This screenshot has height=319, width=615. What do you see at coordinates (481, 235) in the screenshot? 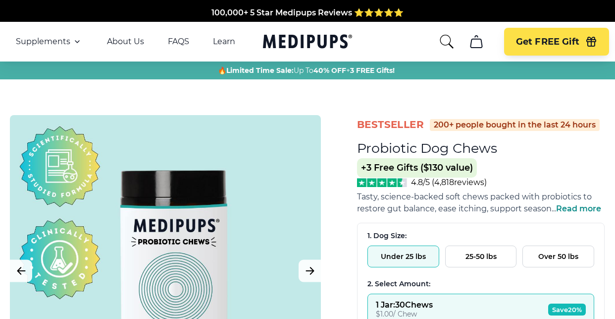
I see `div: 1. Dog Size:` at bounding box center [481, 235].